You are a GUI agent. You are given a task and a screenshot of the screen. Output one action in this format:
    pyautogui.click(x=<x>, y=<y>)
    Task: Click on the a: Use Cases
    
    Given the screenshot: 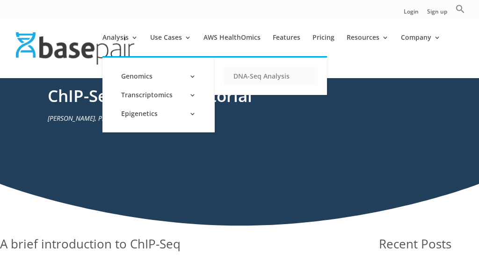 What is the action you would take?
    pyautogui.click(x=171, y=45)
    